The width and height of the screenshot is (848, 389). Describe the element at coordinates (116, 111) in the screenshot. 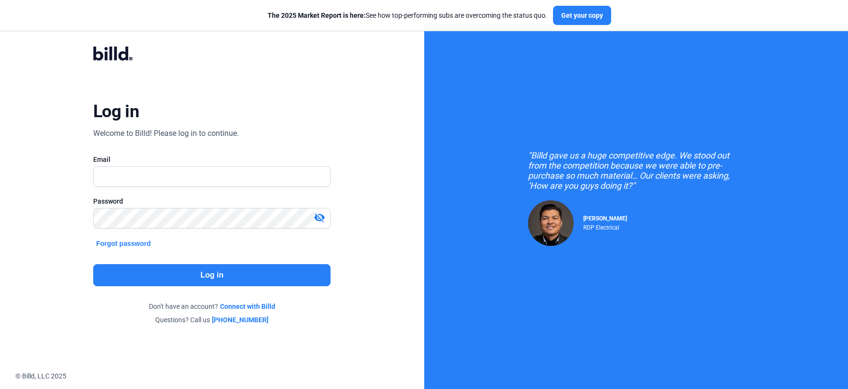

I see `div: Log in` at that location.